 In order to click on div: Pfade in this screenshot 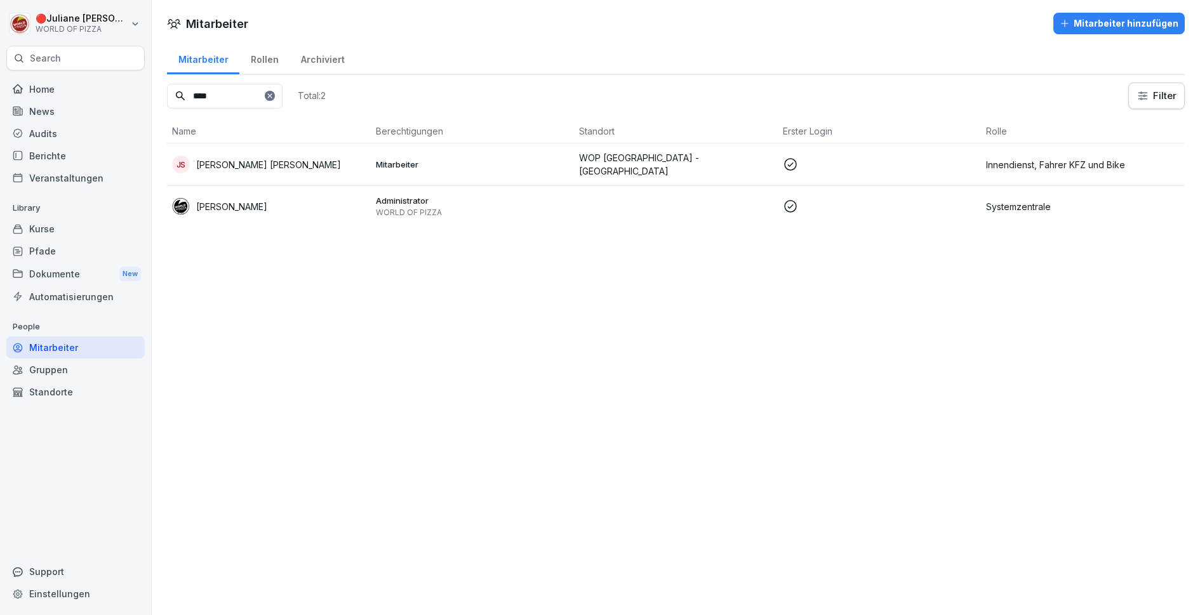, I will do `click(76, 251)`.